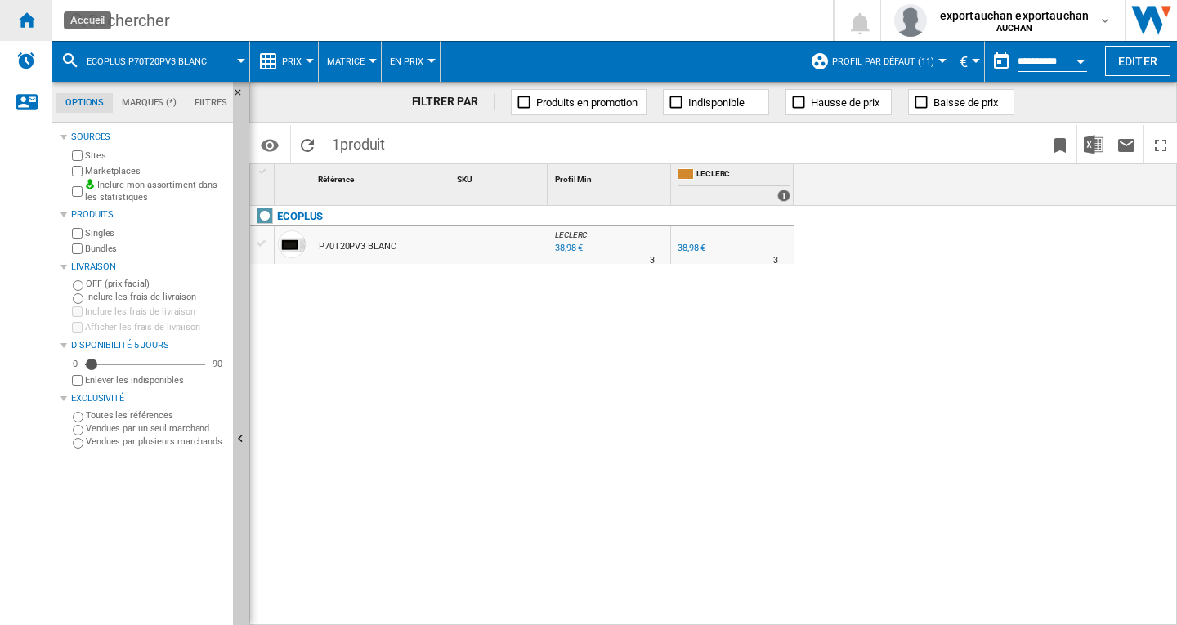  I want to click on div: P70T20PV3 BLANC, so click(357, 247).